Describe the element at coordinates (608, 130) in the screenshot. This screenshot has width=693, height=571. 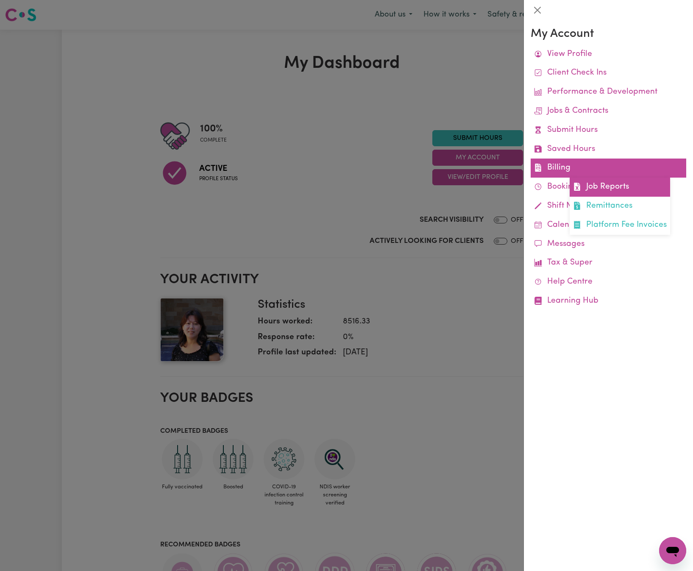
I see `a: Submit Hours` at that location.